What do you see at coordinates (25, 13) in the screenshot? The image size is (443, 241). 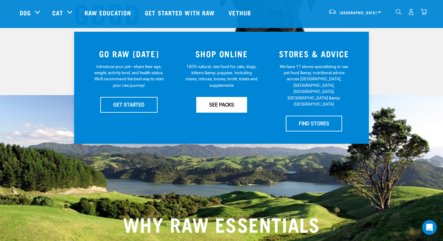 I see `a: Dog` at bounding box center [25, 13].